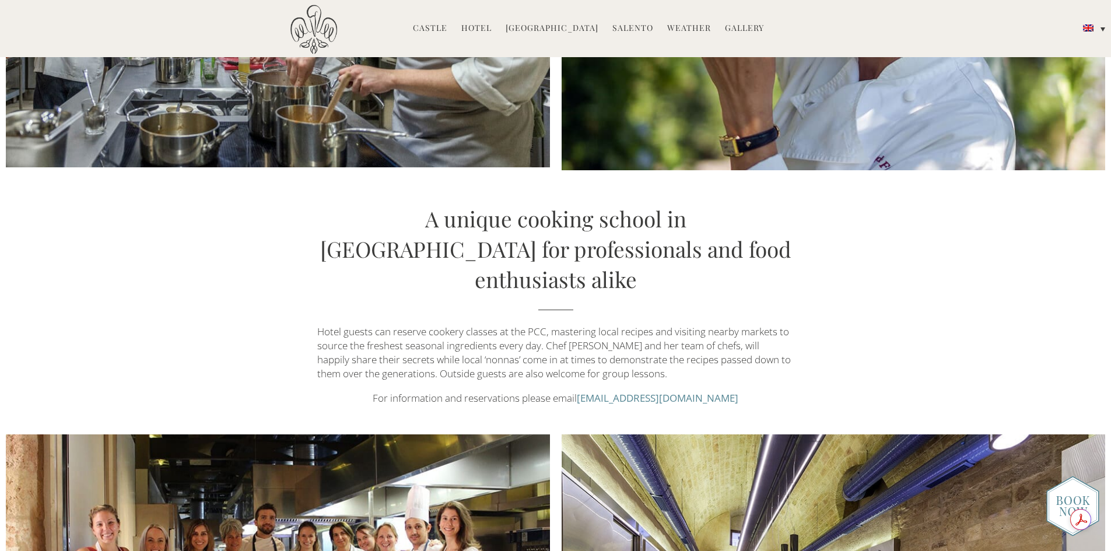 Image resolution: width=1111 pixels, height=551 pixels. What do you see at coordinates (633, 29) in the screenshot?
I see `a: Salento` at bounding box center [633, 29].